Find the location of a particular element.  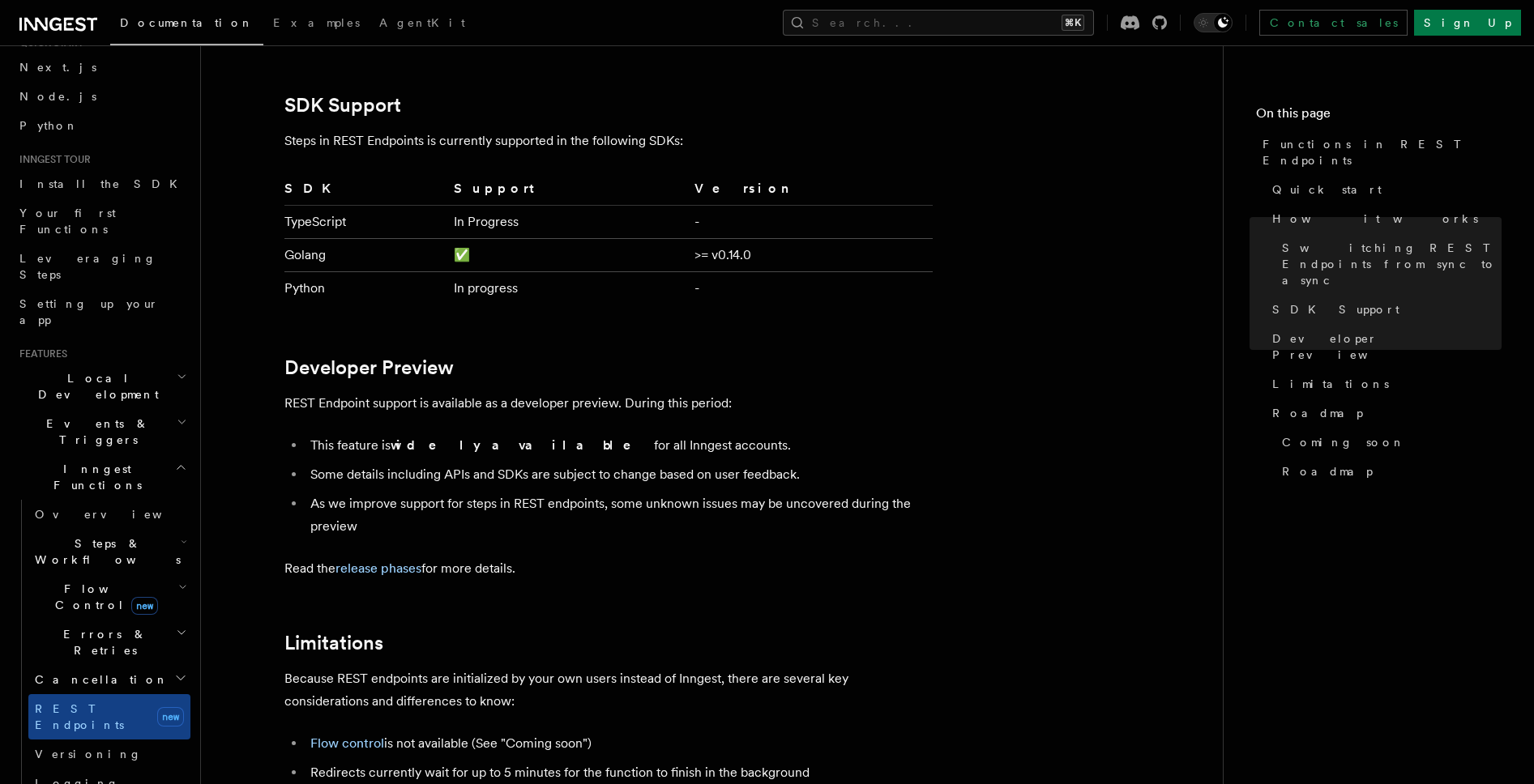

a: Examples is located at coordinates (316, 24).